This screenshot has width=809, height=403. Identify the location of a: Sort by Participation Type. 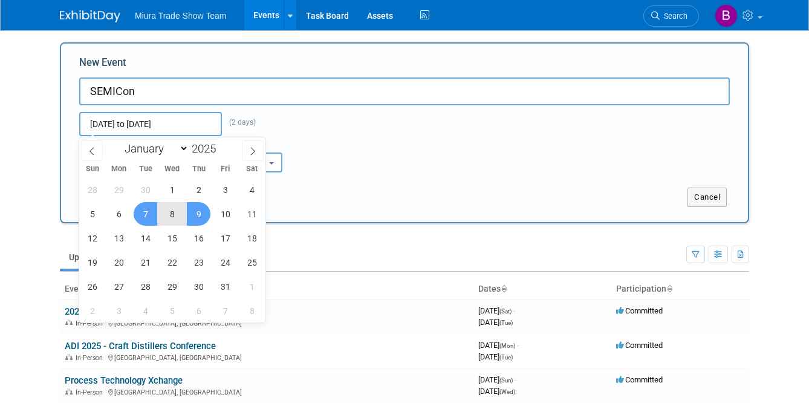
(669, 288).